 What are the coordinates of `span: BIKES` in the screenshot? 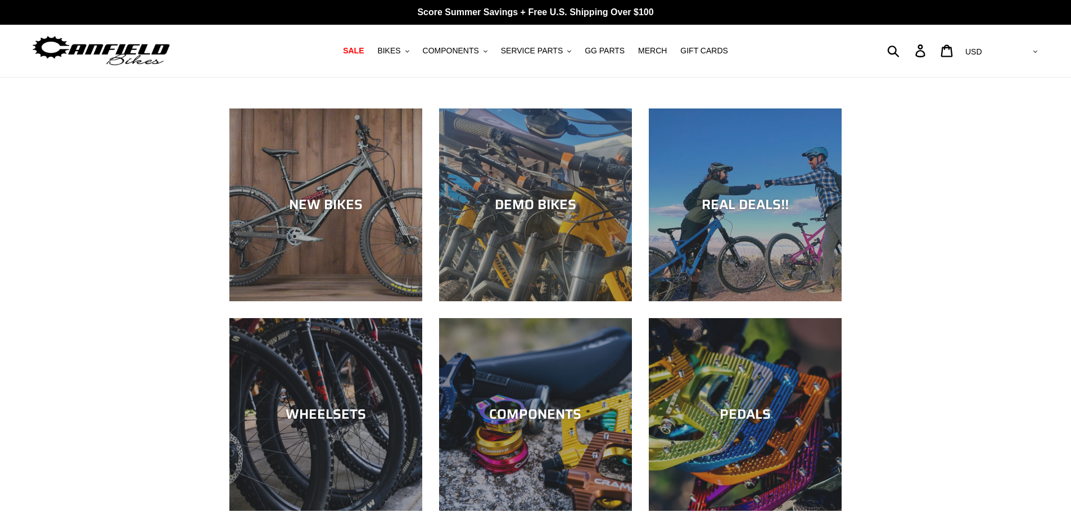 It's located at (388, 51).